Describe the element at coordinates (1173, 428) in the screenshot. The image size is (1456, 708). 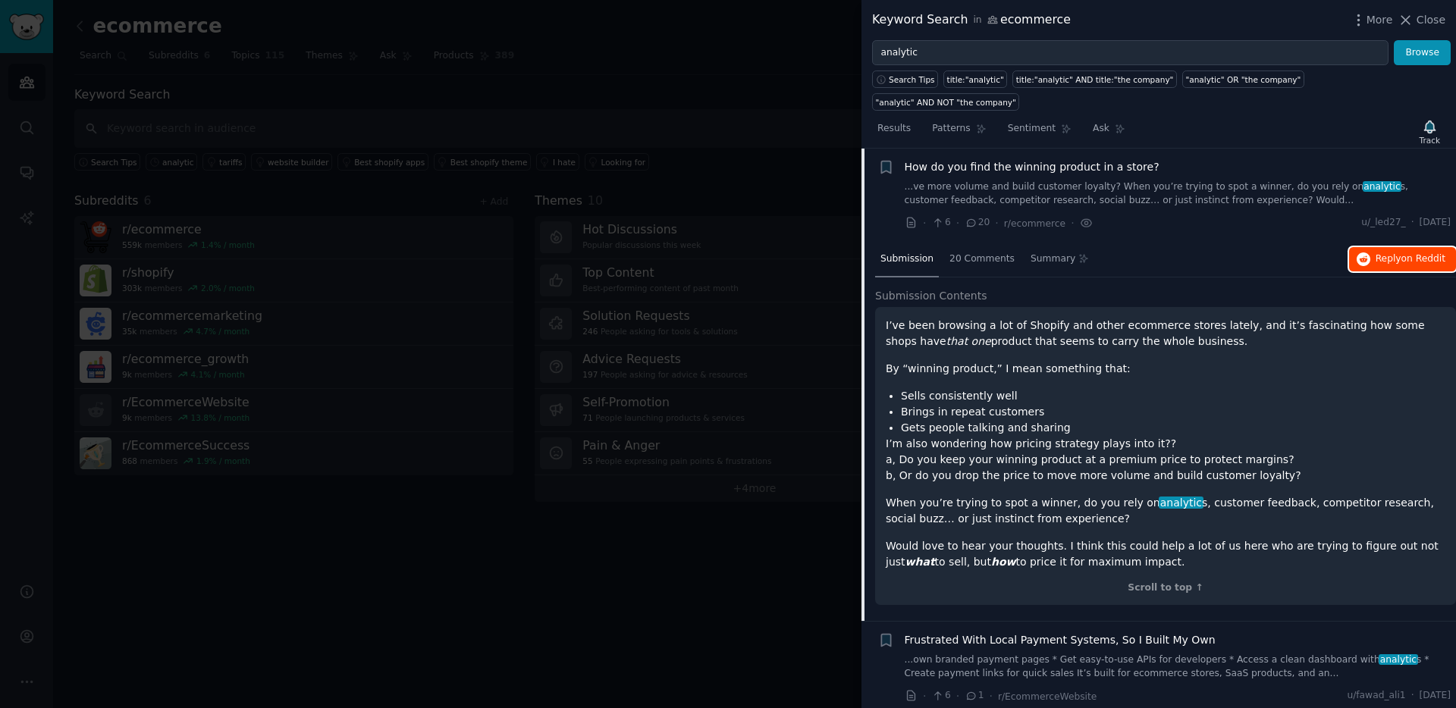
I see `li: Gets people talking and sharing` at that location.